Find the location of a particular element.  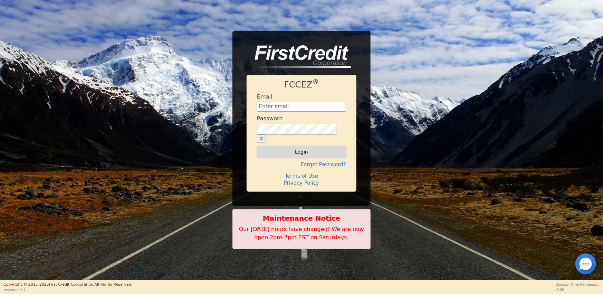

button: Login is located at coordinates (302, 152).